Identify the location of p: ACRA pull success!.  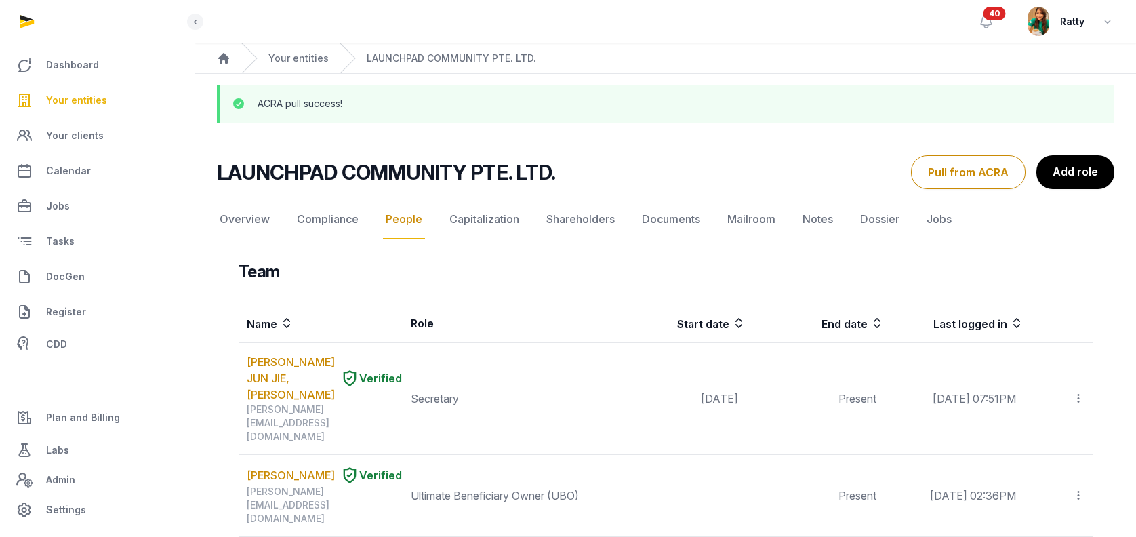
(300, 104).